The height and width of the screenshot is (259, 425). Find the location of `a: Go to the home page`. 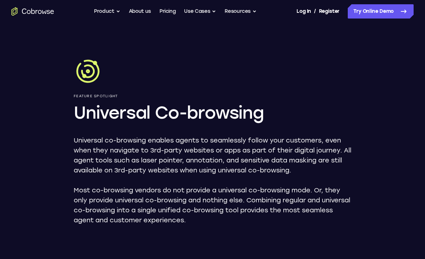

a: Go to the home page is located at coordinates (33, 11).